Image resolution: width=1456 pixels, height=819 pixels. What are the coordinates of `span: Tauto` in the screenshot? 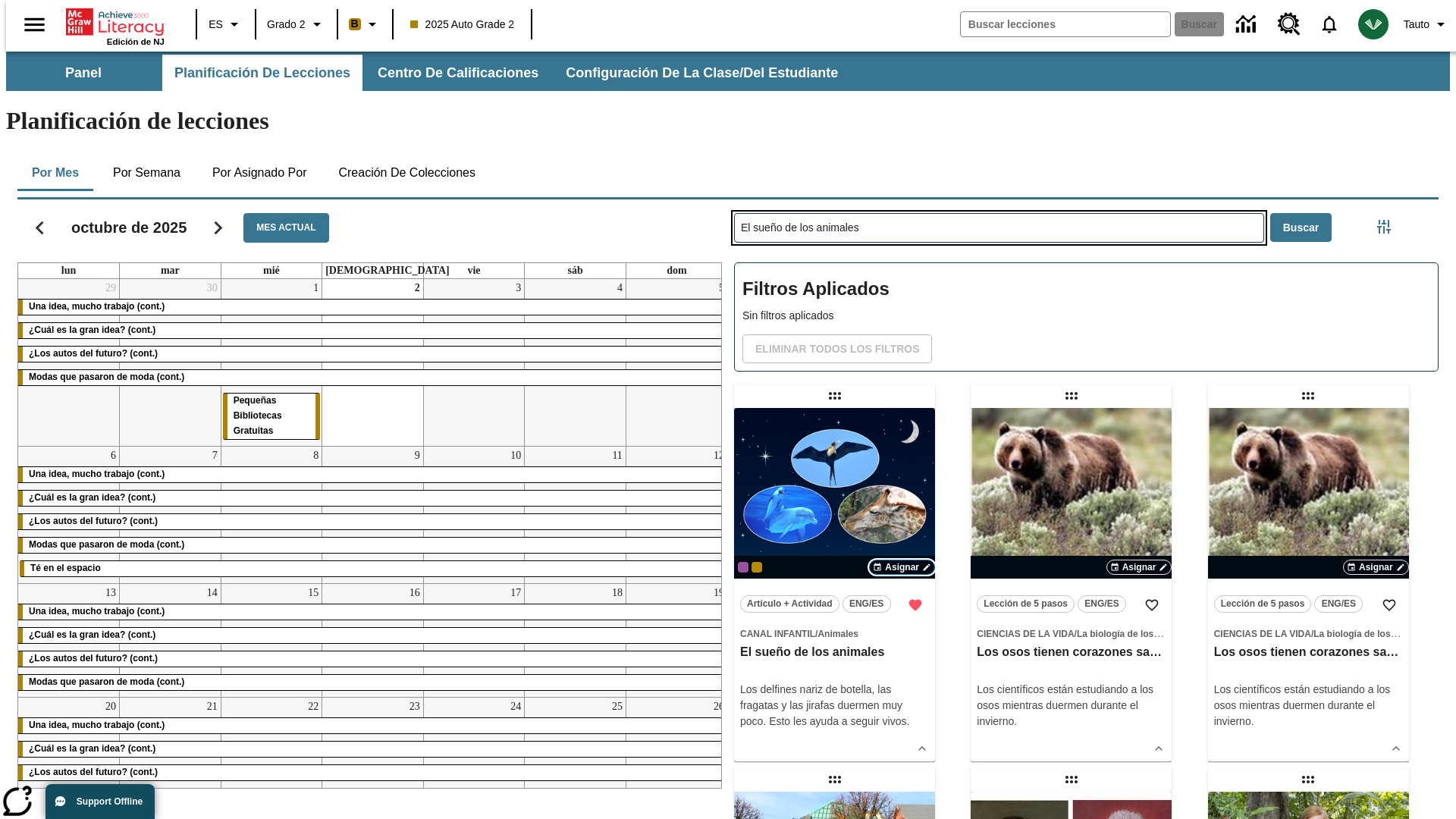 It's located at (1416, 24).